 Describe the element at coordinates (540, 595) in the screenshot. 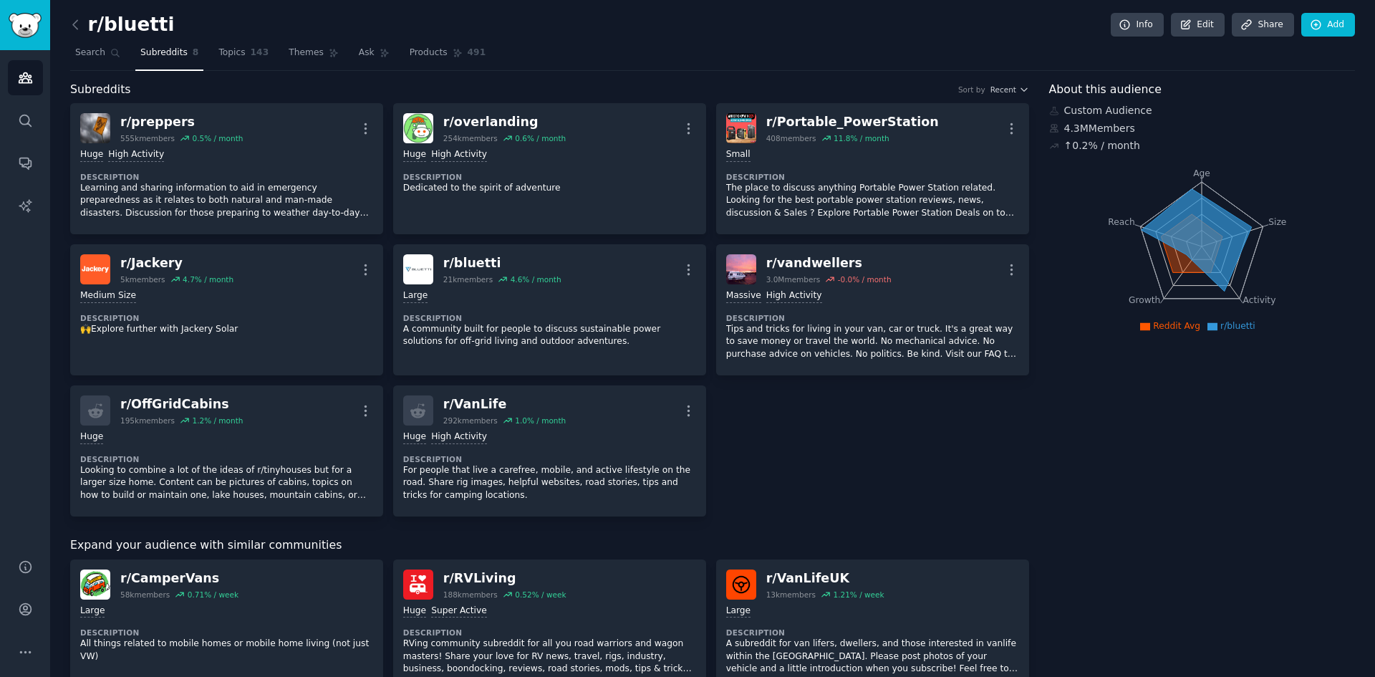

I see `div: 0.52 % / week` at that location.